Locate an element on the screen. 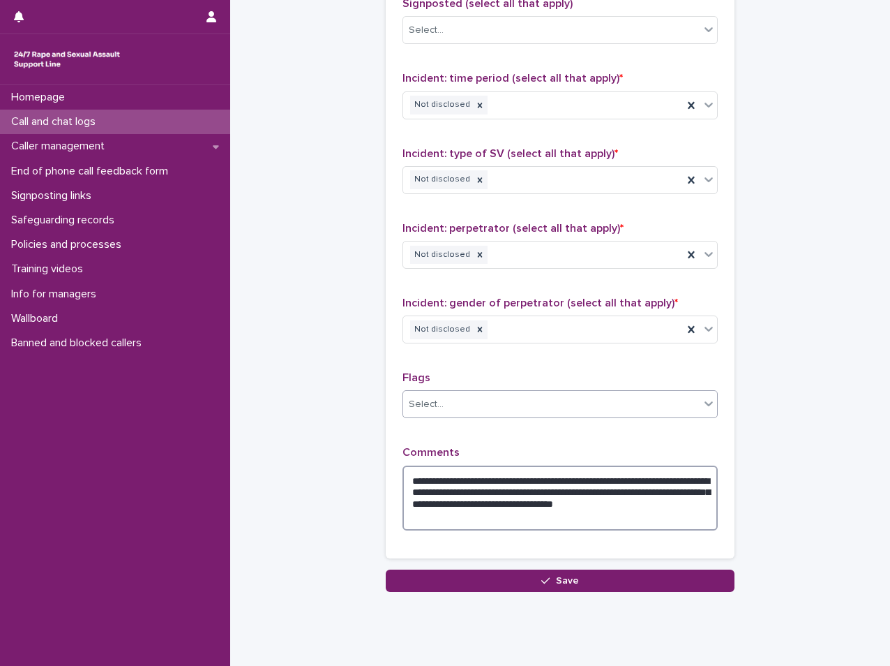 The width and height of the screenshot is (890, 666). button: Save is located at coordinates (560, 580).